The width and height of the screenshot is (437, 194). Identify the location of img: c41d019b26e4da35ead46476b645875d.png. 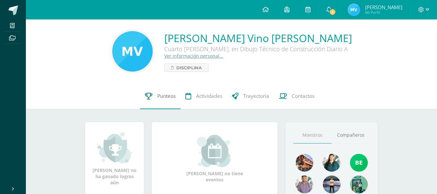
(358, 162).